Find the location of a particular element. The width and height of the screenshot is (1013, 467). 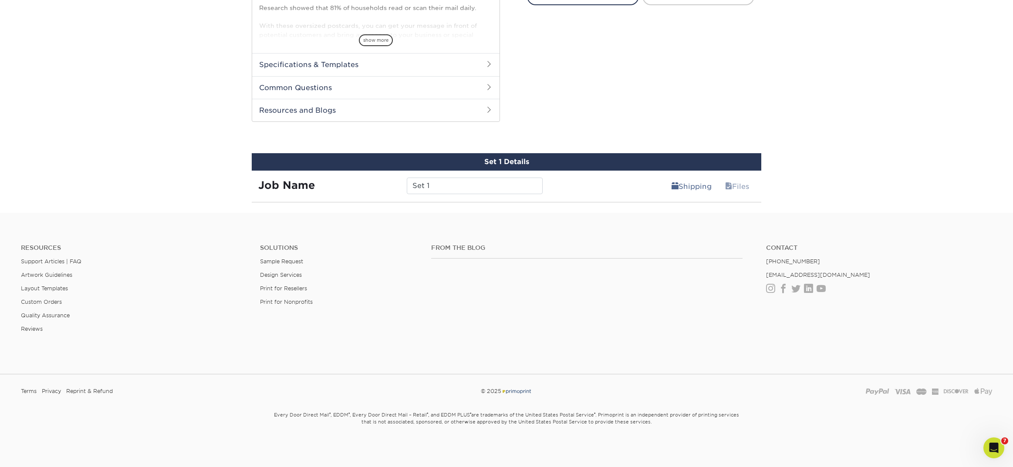

a: Reviews is located at coordinates (32, 329).